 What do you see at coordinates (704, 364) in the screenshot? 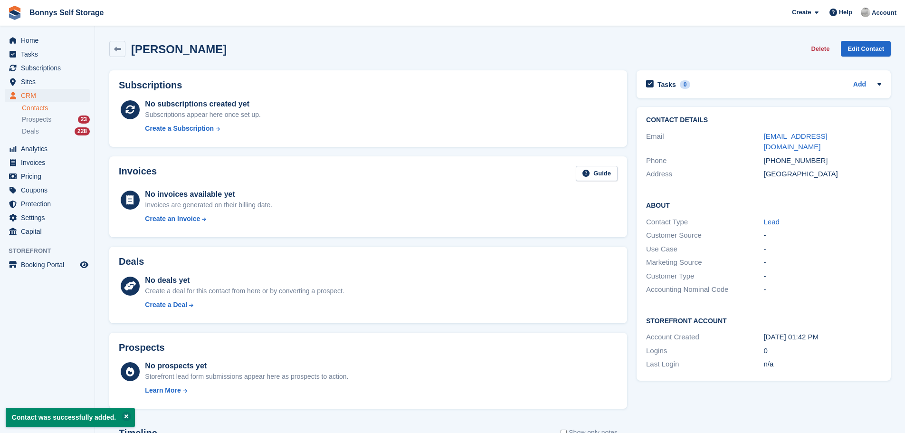
I see `div: Last Login` at bounding box center [704, 364].